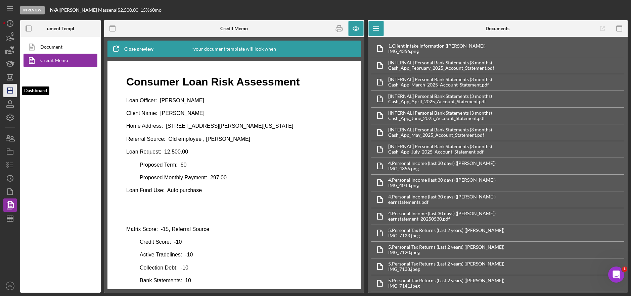  I want to click on div: 60 mo, so click(155, 10).